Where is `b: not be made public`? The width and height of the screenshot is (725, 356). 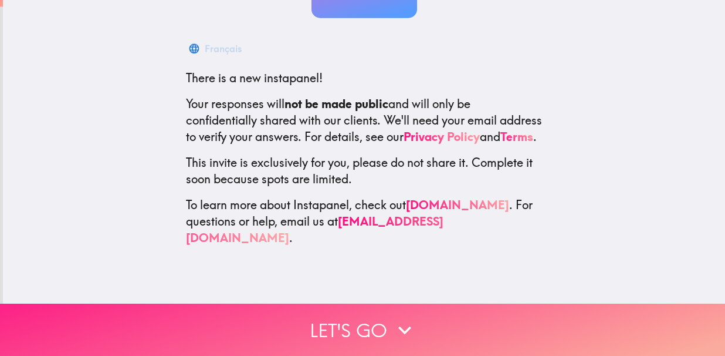
b: not be made public is located at coordinates (336, 103).